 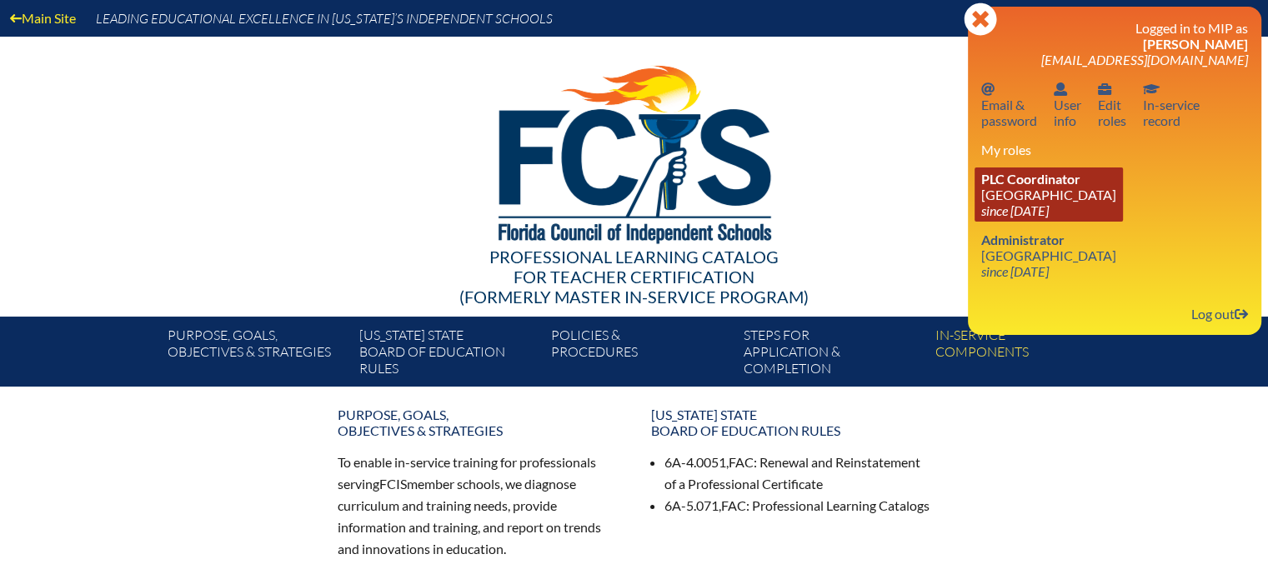 What do you see at coordinates (640, 355) in the screenshot?
I see `a: Policies &Procedures` at bounding box center [640, 355].